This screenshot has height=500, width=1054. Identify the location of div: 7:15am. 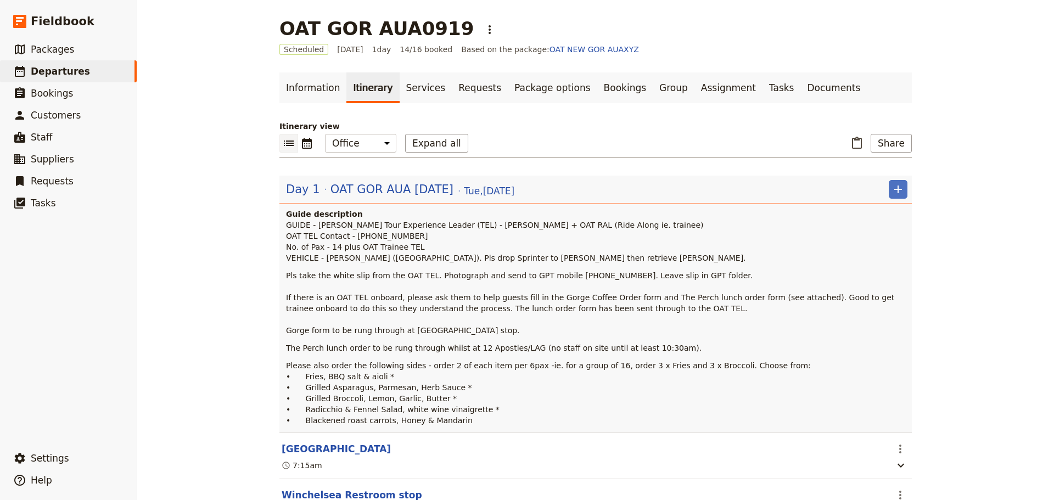
(302, 465).